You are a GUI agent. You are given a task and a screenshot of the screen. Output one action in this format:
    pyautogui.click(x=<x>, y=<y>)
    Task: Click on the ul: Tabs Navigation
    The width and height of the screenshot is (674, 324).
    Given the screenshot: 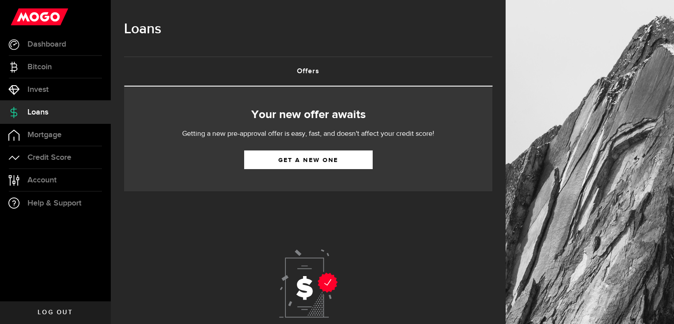 What is the action you would take?
    pyautogui.click(x=308, y=71)
    